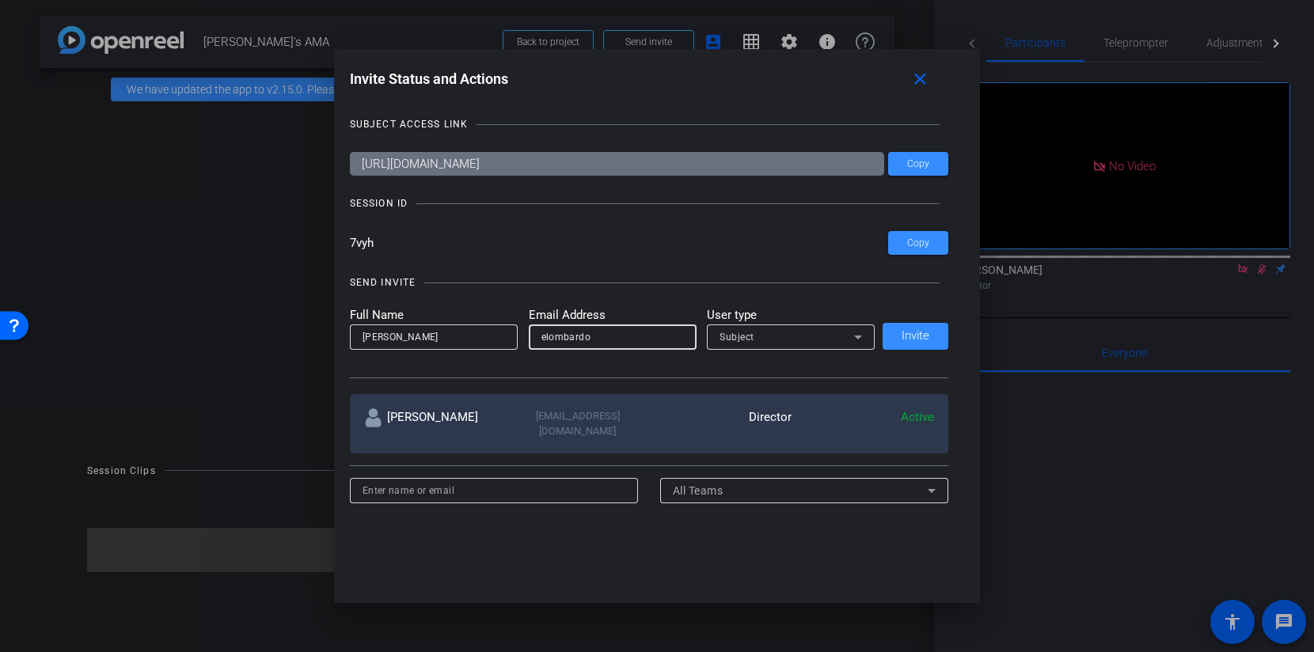  I want to click on openreel-title-line: SESSION ID, so click(649, 203).